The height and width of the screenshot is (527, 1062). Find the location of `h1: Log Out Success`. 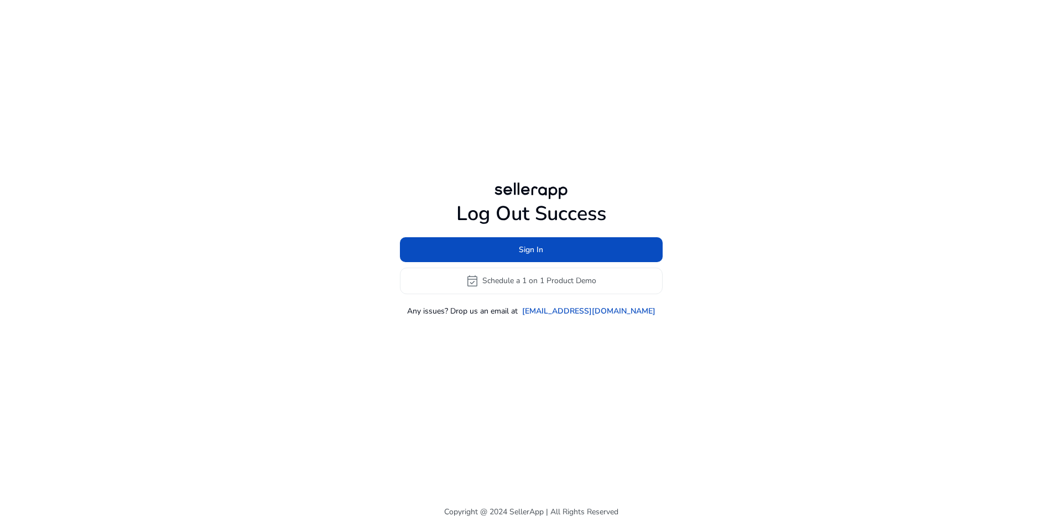

h1: Log Out Success is located at coordinates (531, 214).